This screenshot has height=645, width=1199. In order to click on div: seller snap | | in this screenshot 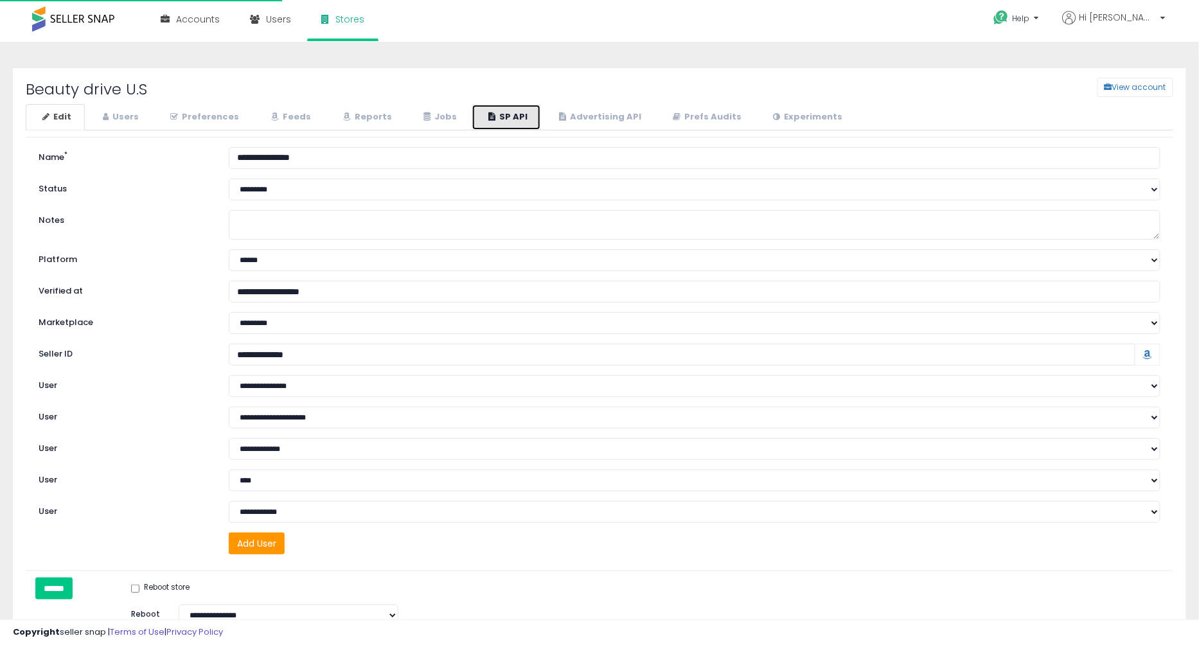, I will do `click(118, 632)`.